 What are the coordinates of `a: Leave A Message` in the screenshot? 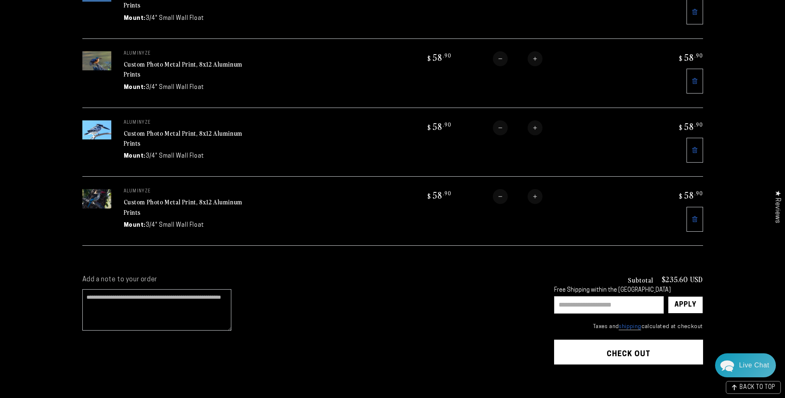 It's located at (88, 256).